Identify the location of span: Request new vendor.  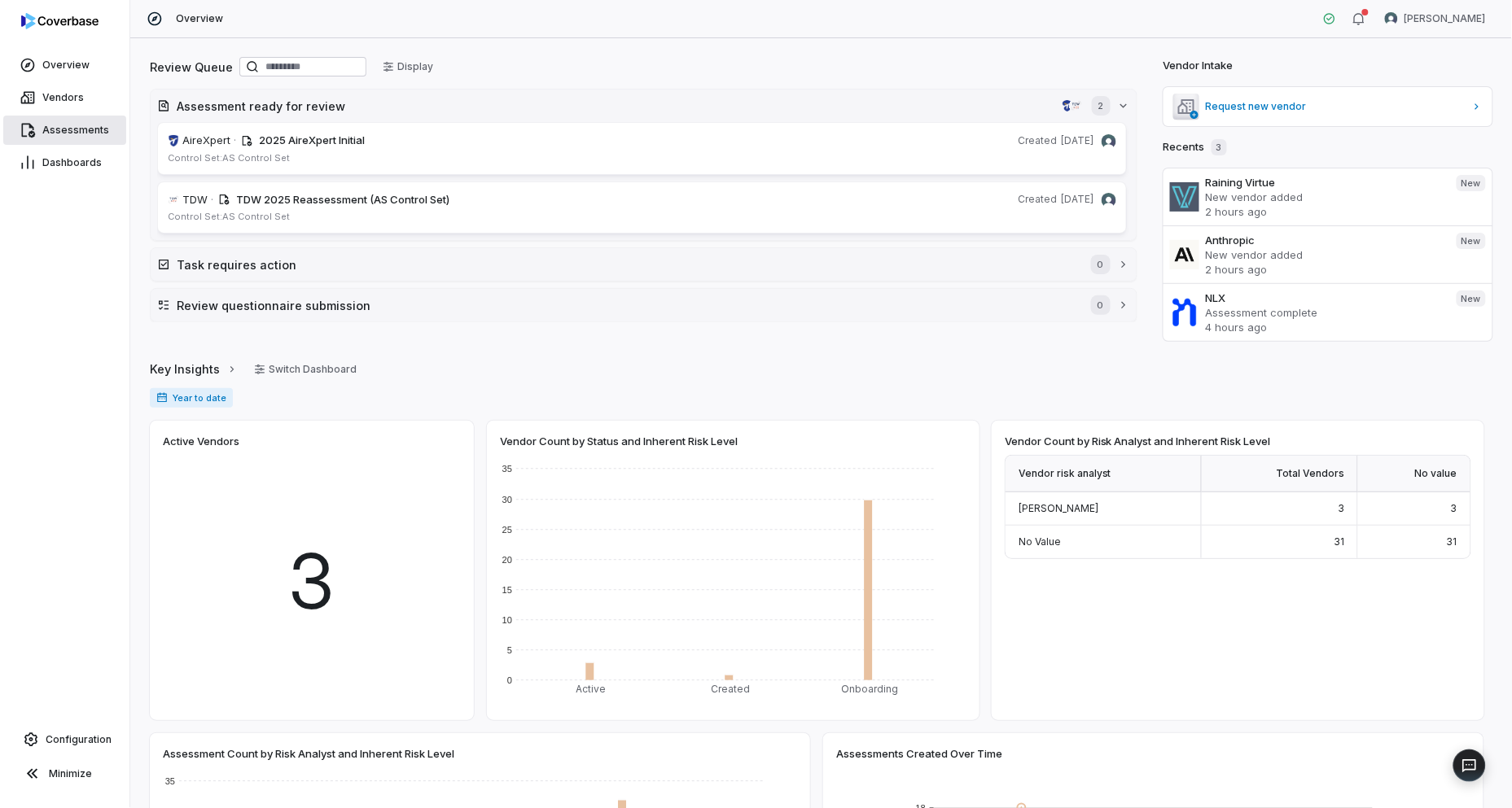
(1335, 106).